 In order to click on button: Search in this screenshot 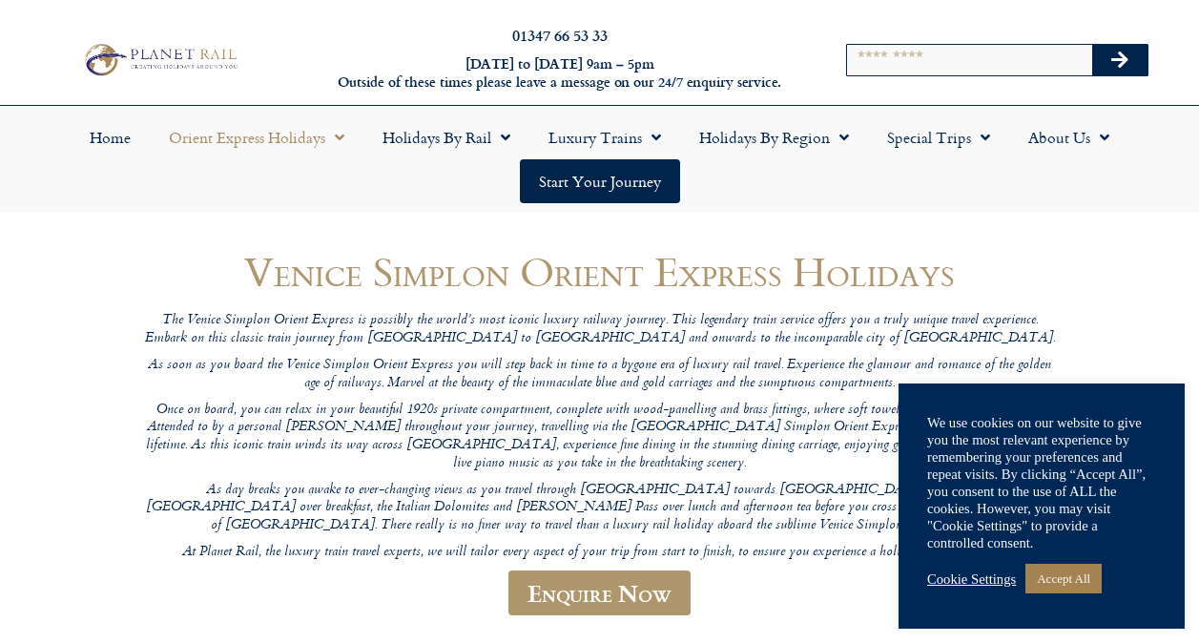, I will do `click(1120, 60)`.